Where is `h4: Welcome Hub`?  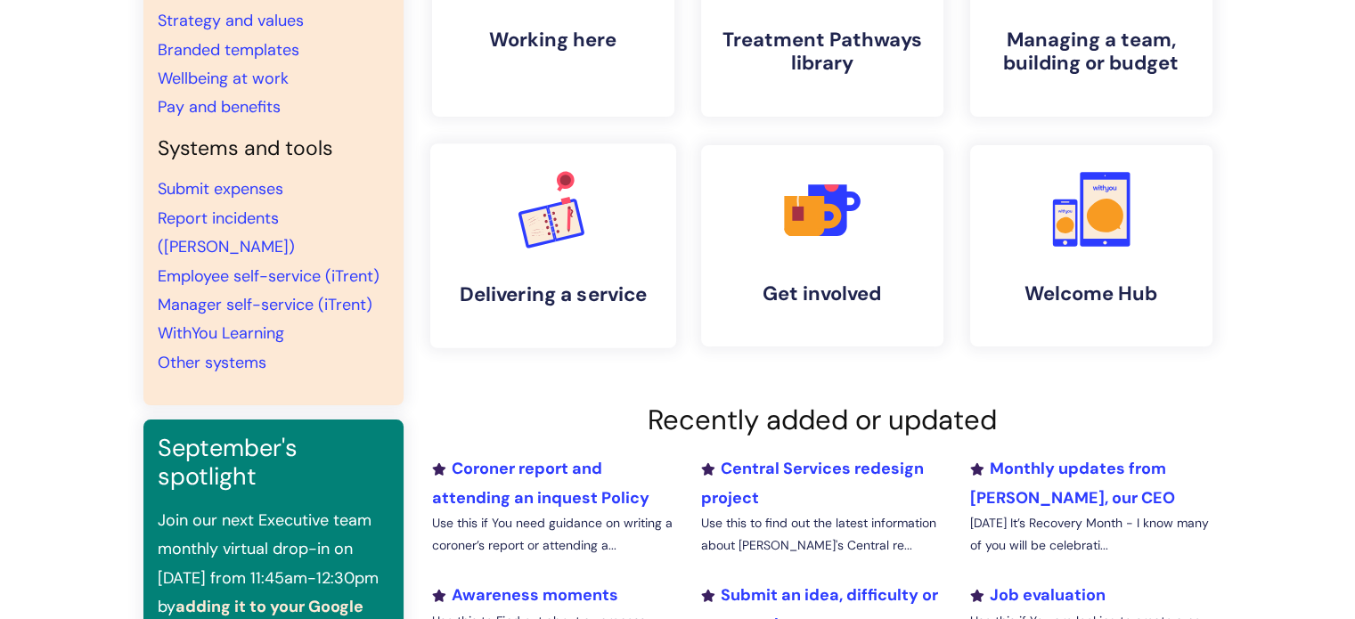 h4: Welcome Hub is located at coordinates (1092, 294).